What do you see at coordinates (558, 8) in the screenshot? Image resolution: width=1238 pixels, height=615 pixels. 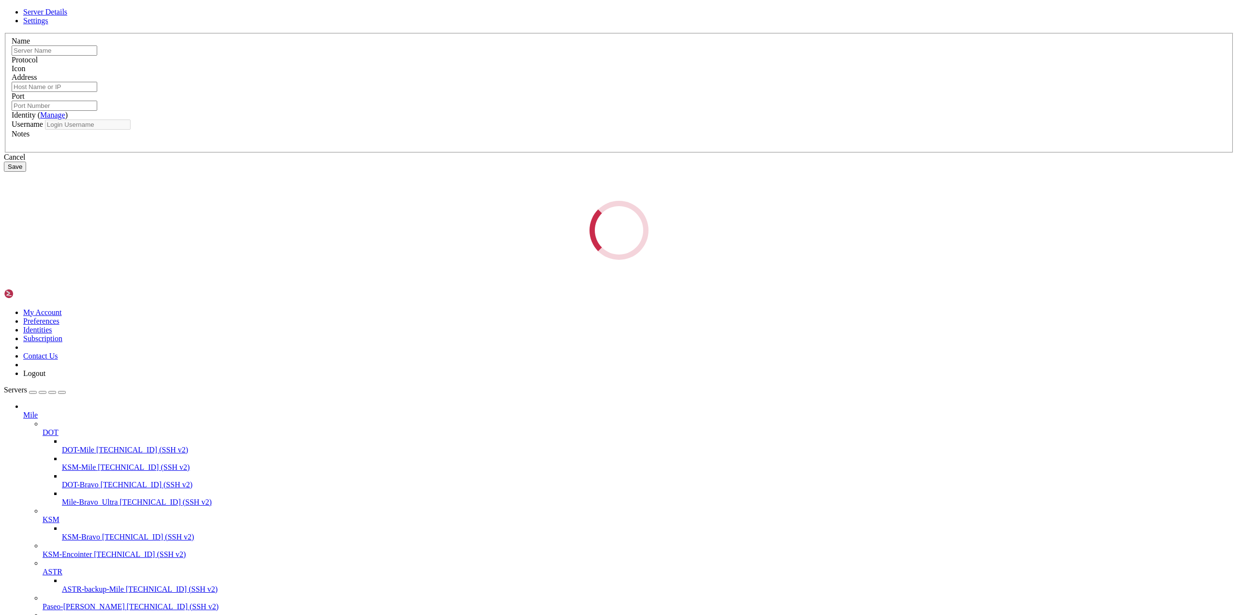 I see `x-row: Welcome to Ubuntu 24.04.2 LTS (GNU/Linux 6.8.0-71-generic x86_64)` at bounding box center [558, 8].